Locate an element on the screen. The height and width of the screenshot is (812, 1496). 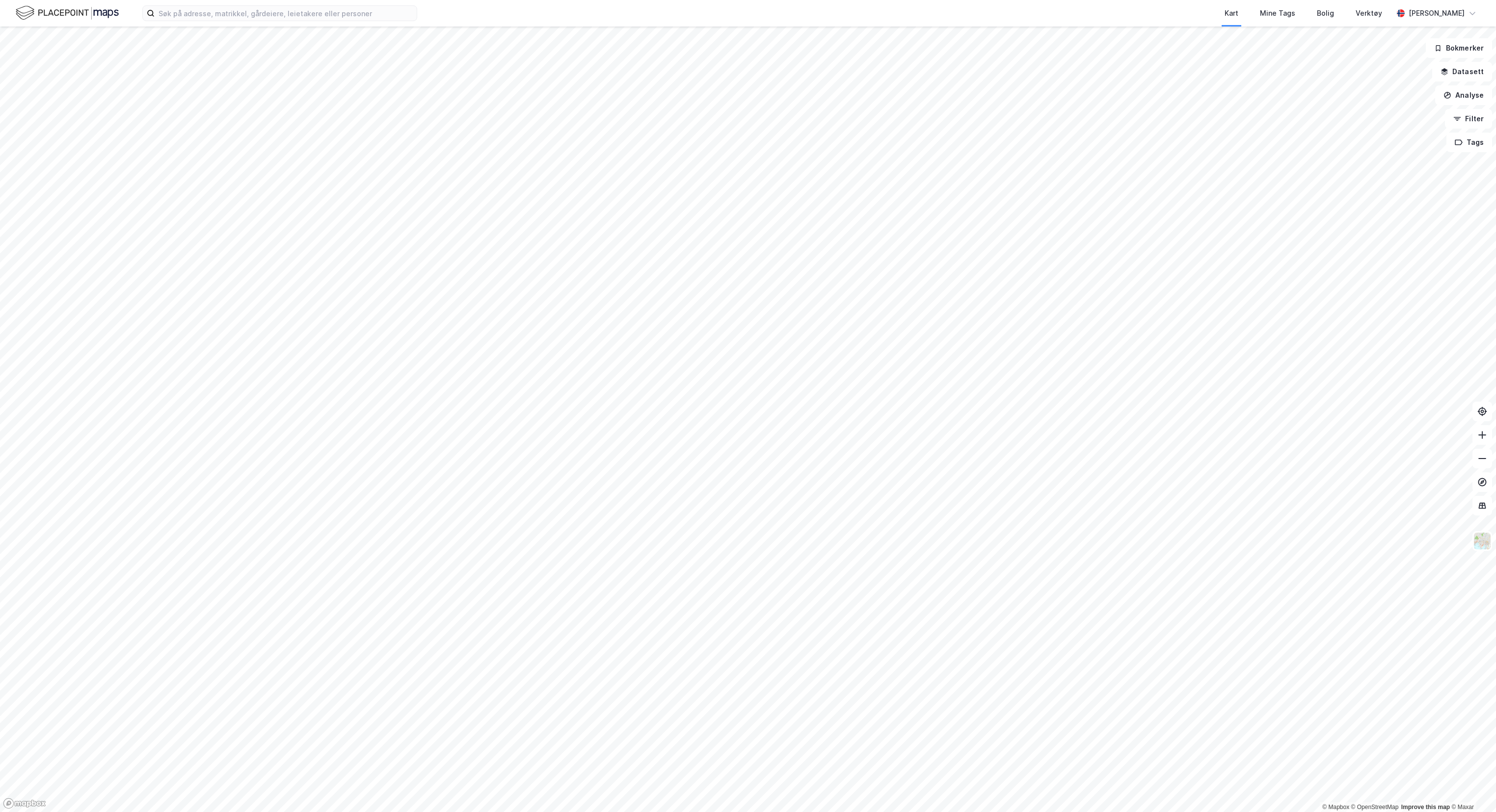
button: Bokmerker is located at coordinates (1458, 49).